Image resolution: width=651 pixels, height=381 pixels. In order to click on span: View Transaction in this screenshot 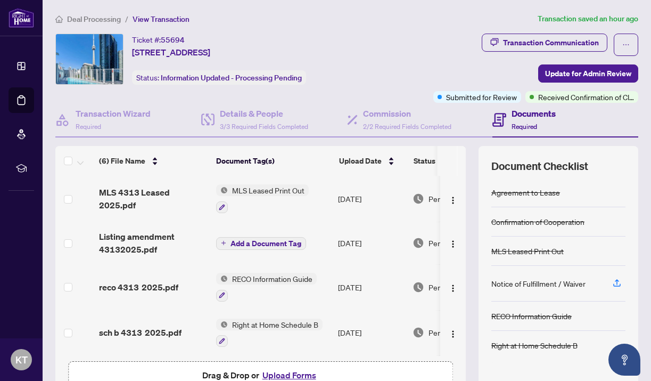, I will do `click(161, 19)`.